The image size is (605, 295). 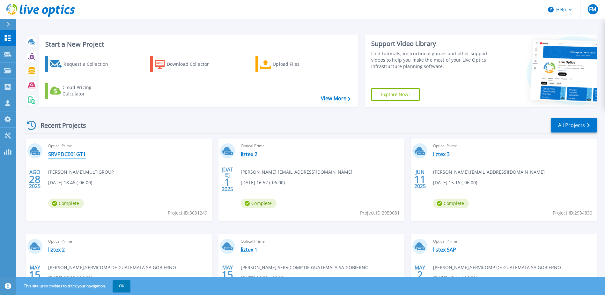 I want to click on div: AGO 2025, so click(x=35, y=179).